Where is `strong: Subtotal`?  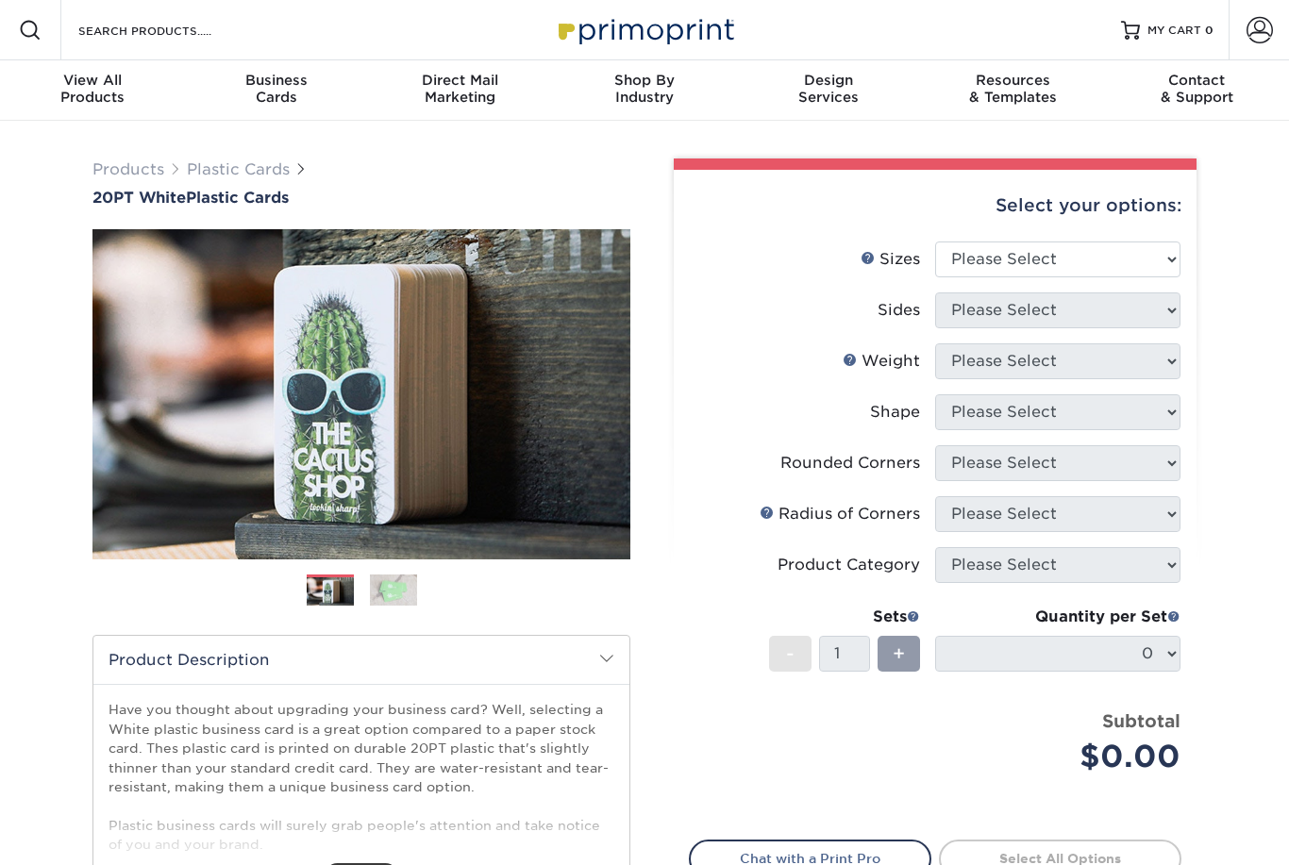
strong: Subtotal is located at coordinates (1140, 721).